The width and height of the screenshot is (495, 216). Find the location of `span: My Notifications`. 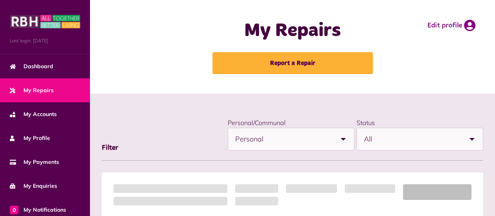

span: My Notifications is located at coordinates (38, 210).